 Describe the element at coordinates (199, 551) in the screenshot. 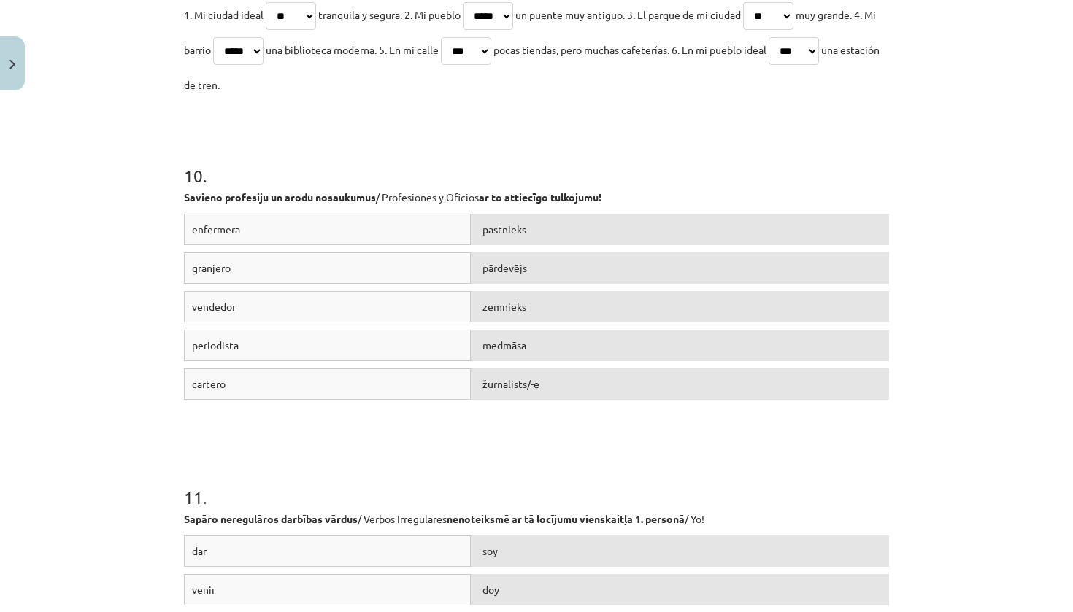

I see `span: dar` at that location.